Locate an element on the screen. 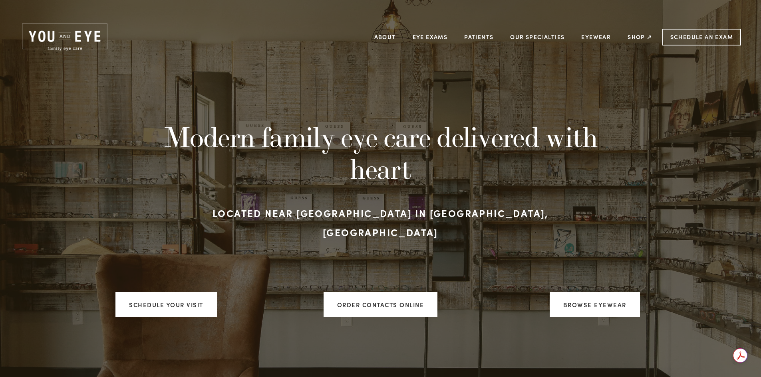 Image resolution: width=761 pixels, height=377 pixels. a: Our Specialties is located at coordinates (537, 37).